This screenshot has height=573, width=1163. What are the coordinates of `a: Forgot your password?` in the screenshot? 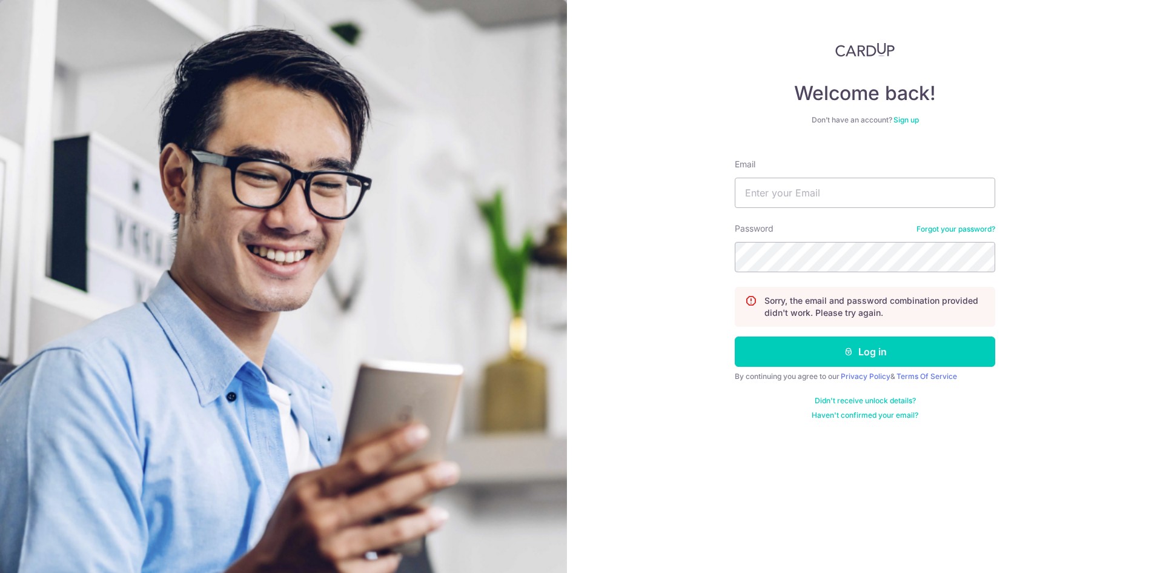 It's located at (956, 229).